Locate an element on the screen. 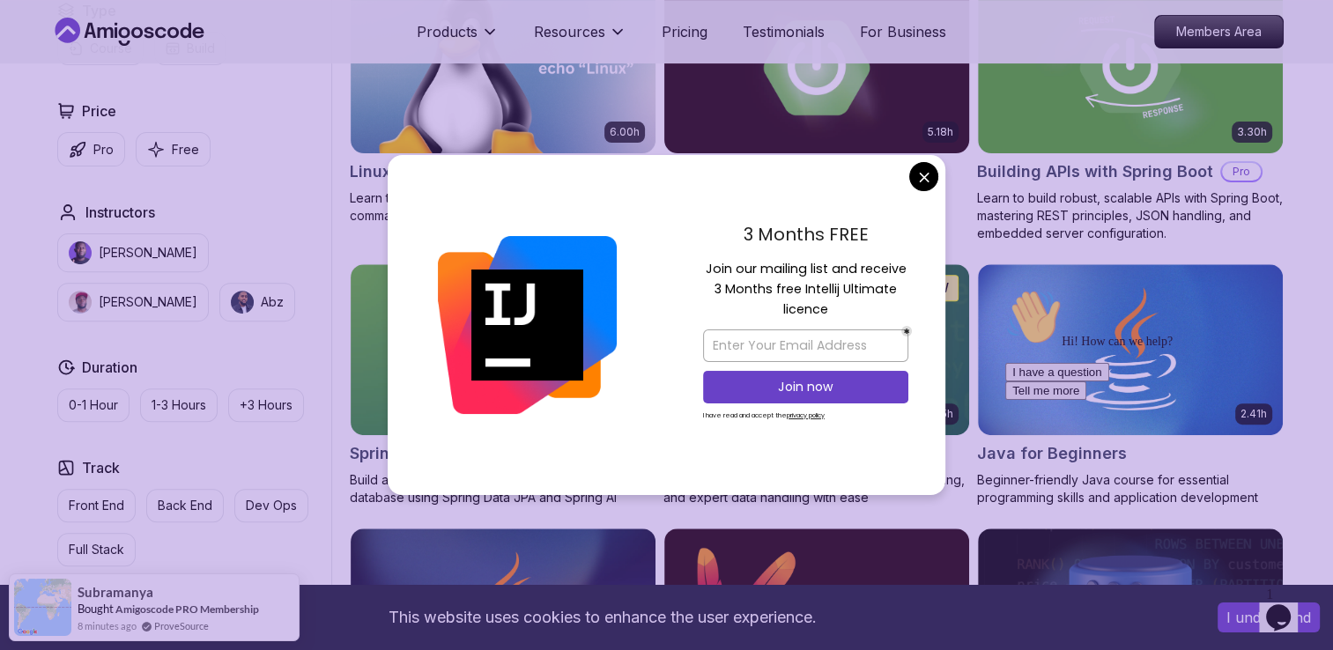 Image resolution: width=1333 pixels, height=650 pixels. p: Products is located at coordinates (447, 32).